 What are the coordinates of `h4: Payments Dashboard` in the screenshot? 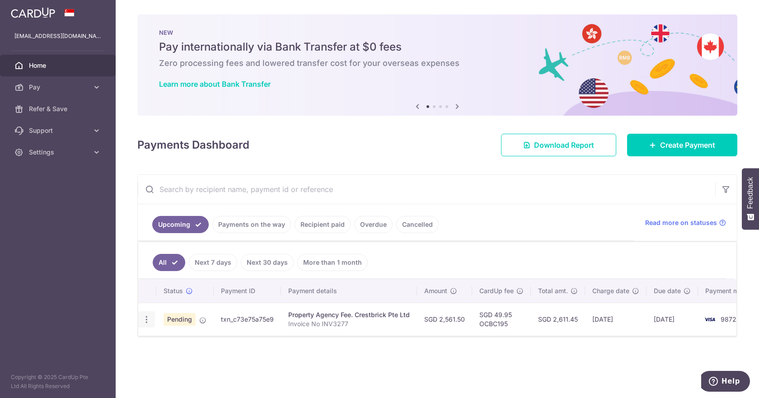 It's located at (193, 145).